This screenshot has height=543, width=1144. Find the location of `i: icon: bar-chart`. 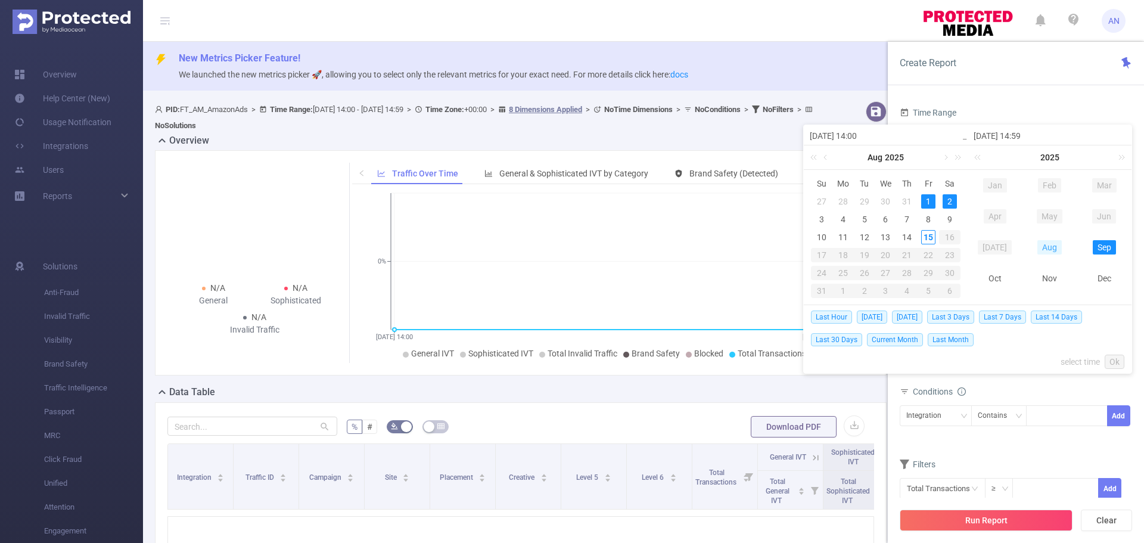

i: icon: bar-chart is located at coordinates (489, 173).